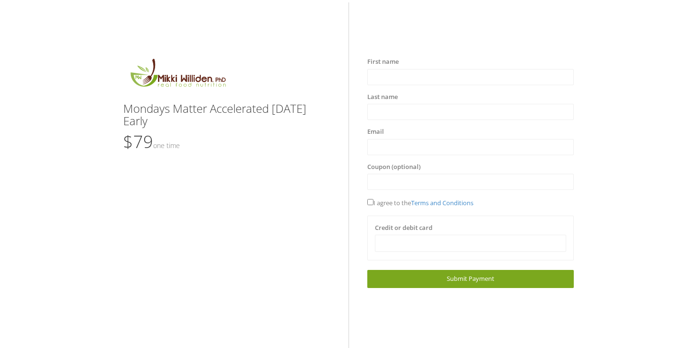 The image size is (697, 348). I want to click on label: Email, so click(376, 132).